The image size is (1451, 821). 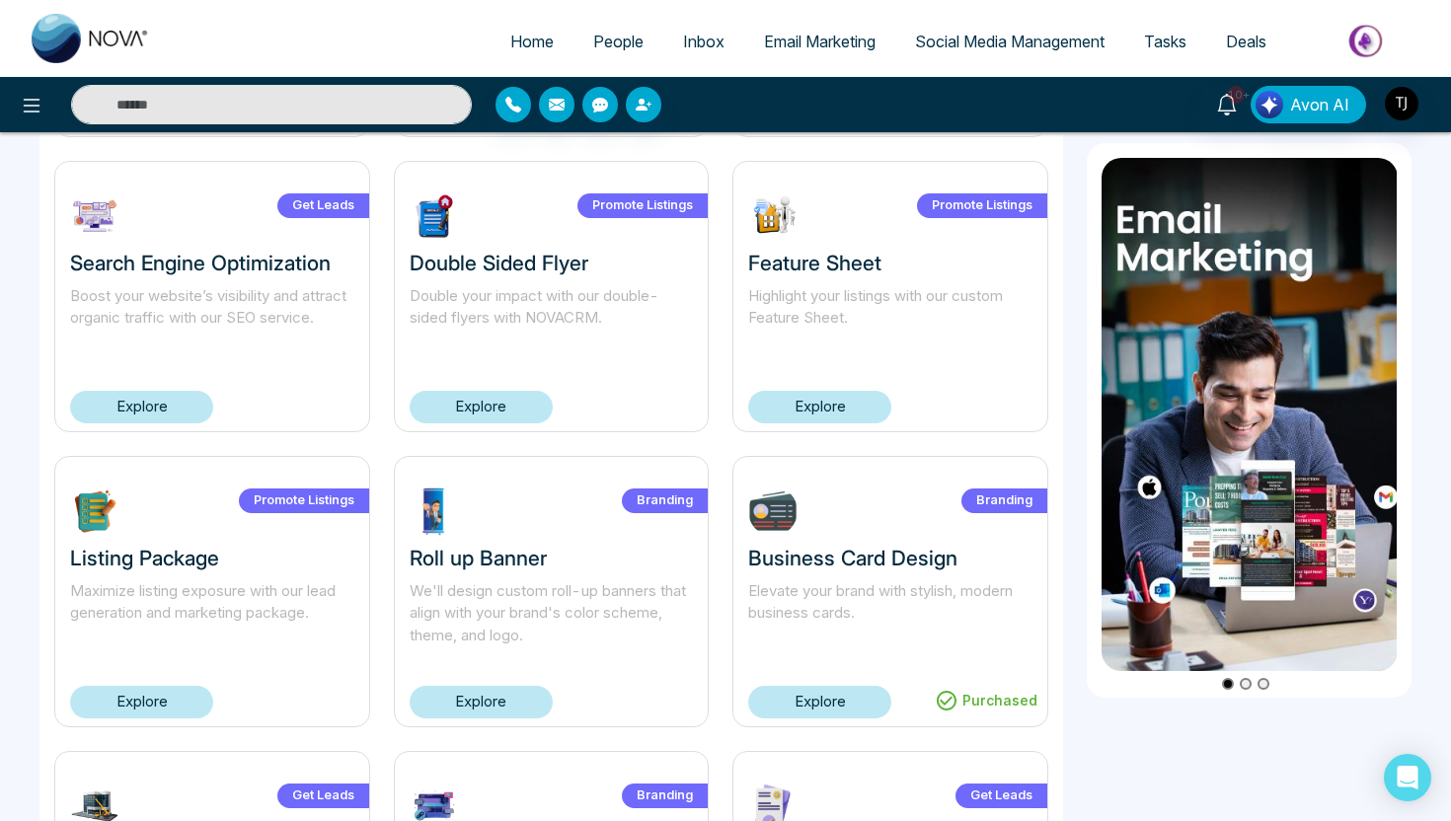 What do you see at coordinates (1246, 41) in the screenshot?
I see `span: Deals` at bounding box center [1246, 41].